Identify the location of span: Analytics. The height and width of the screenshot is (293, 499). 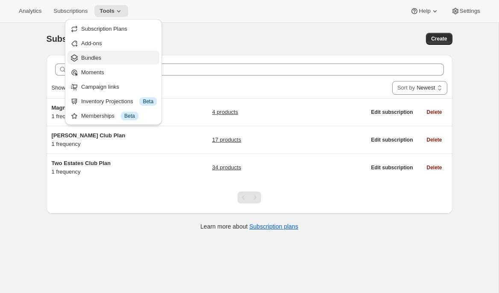
(30, 11).